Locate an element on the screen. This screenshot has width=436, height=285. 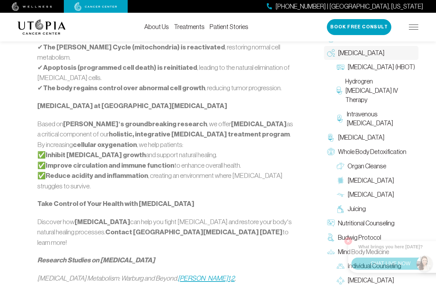
span: Organ Cleanse is located at coordinates (367, 166).